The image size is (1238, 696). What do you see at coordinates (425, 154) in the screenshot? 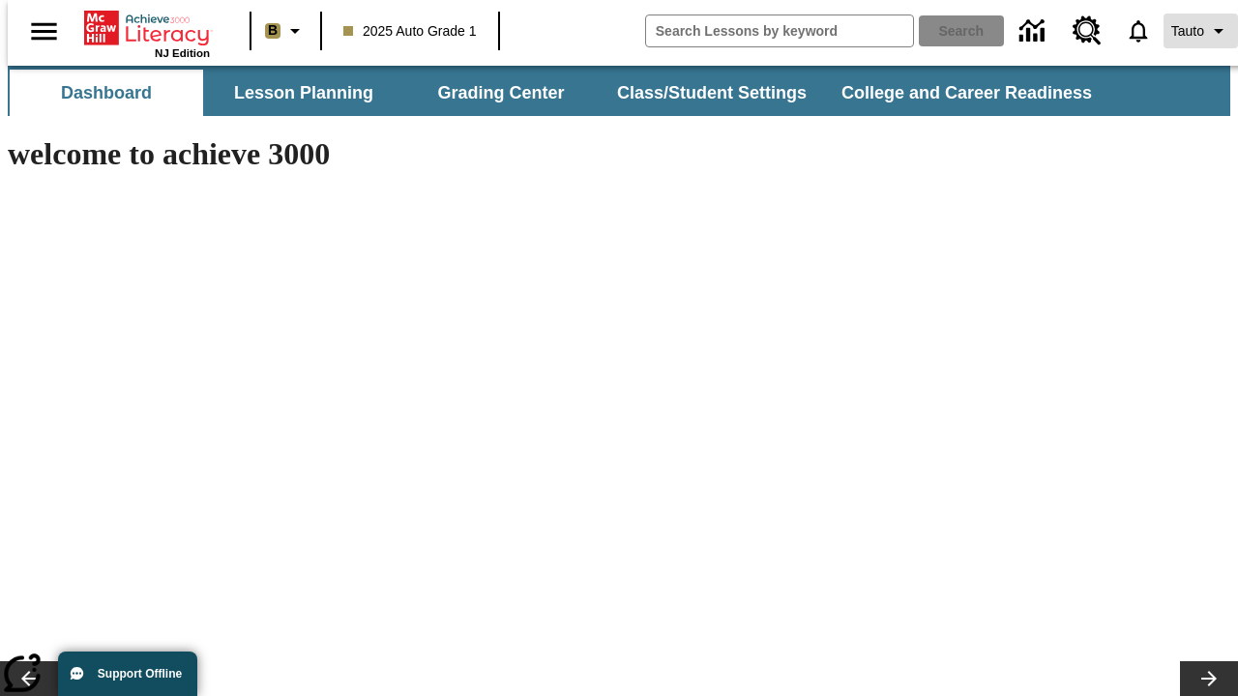
I see `h1: welcome to achieve 3000` at bounding box center [425, 154].